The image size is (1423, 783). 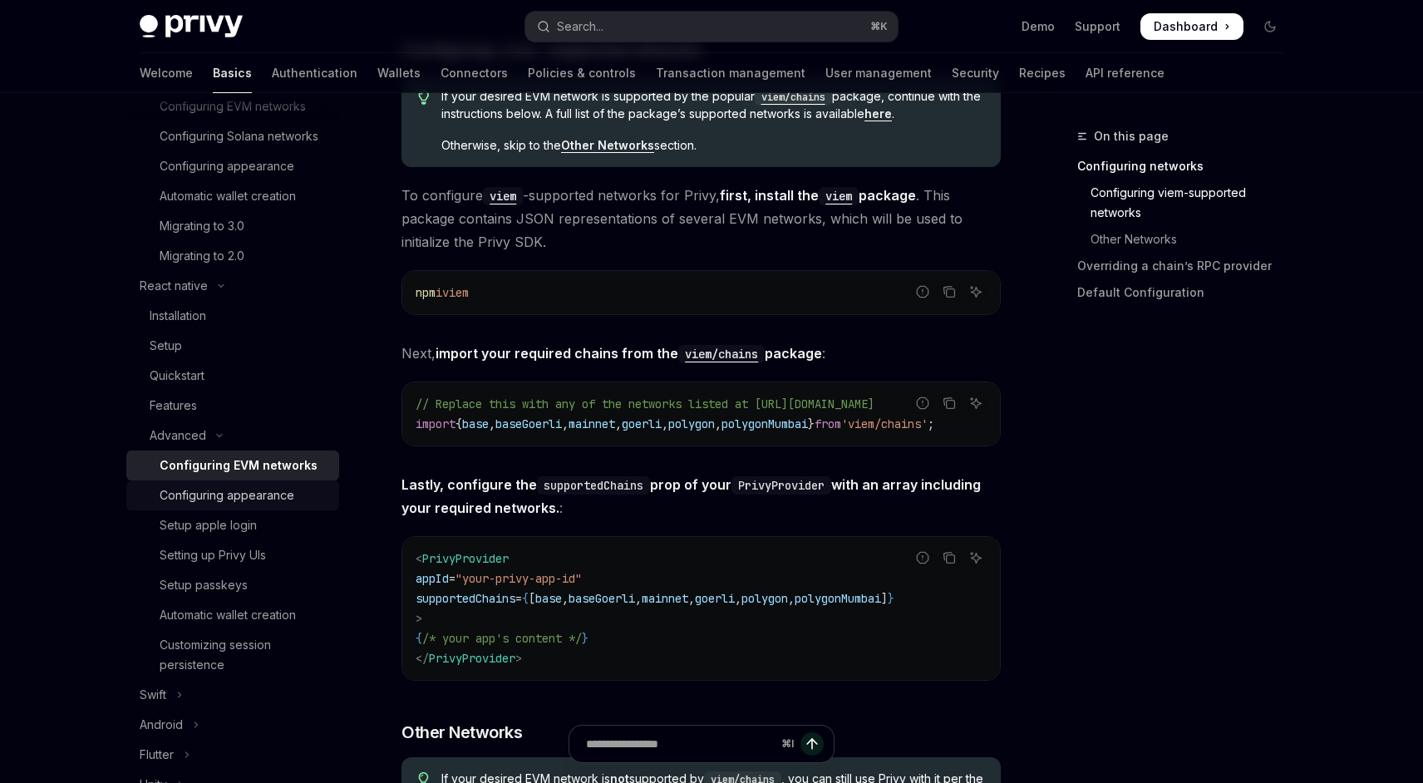 I want to click on a: viem/chains, so click(x=722, y=353).